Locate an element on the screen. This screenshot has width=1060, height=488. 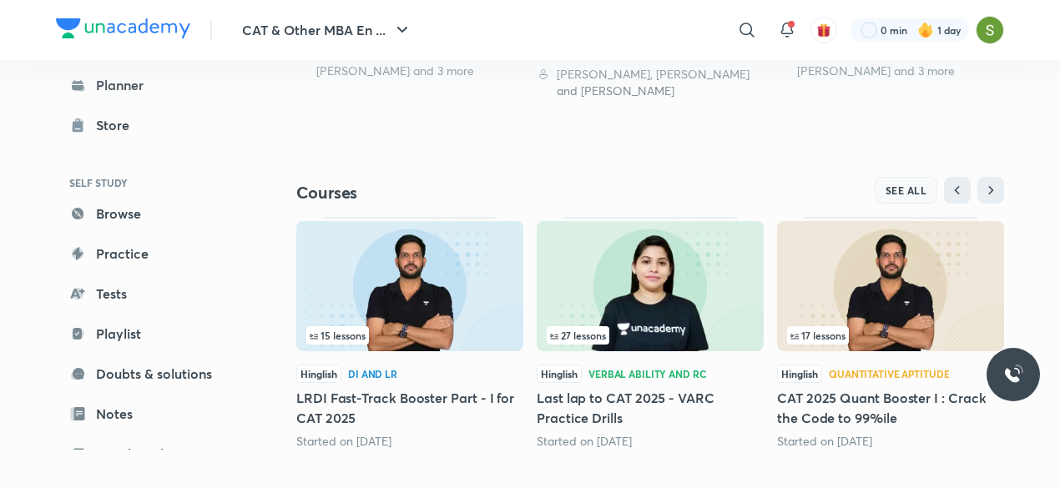
div: Started on Sep 13 is located at coordinates (891, 442).